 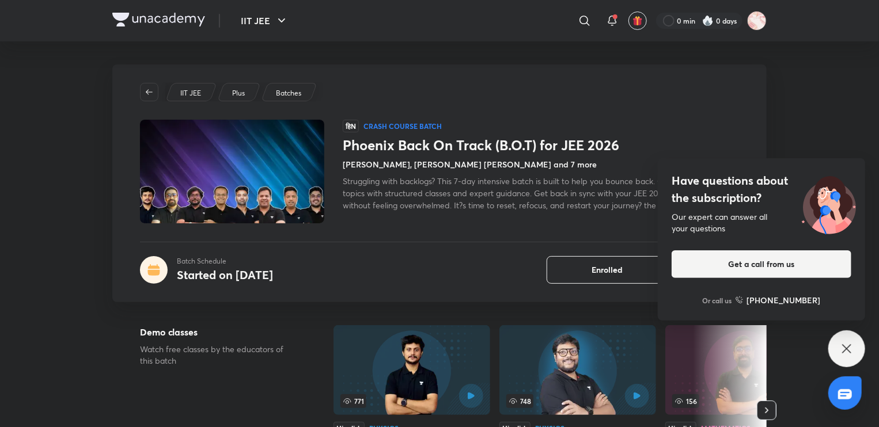 I want to click on a: IIT JEE, so click(x=191, y=93).